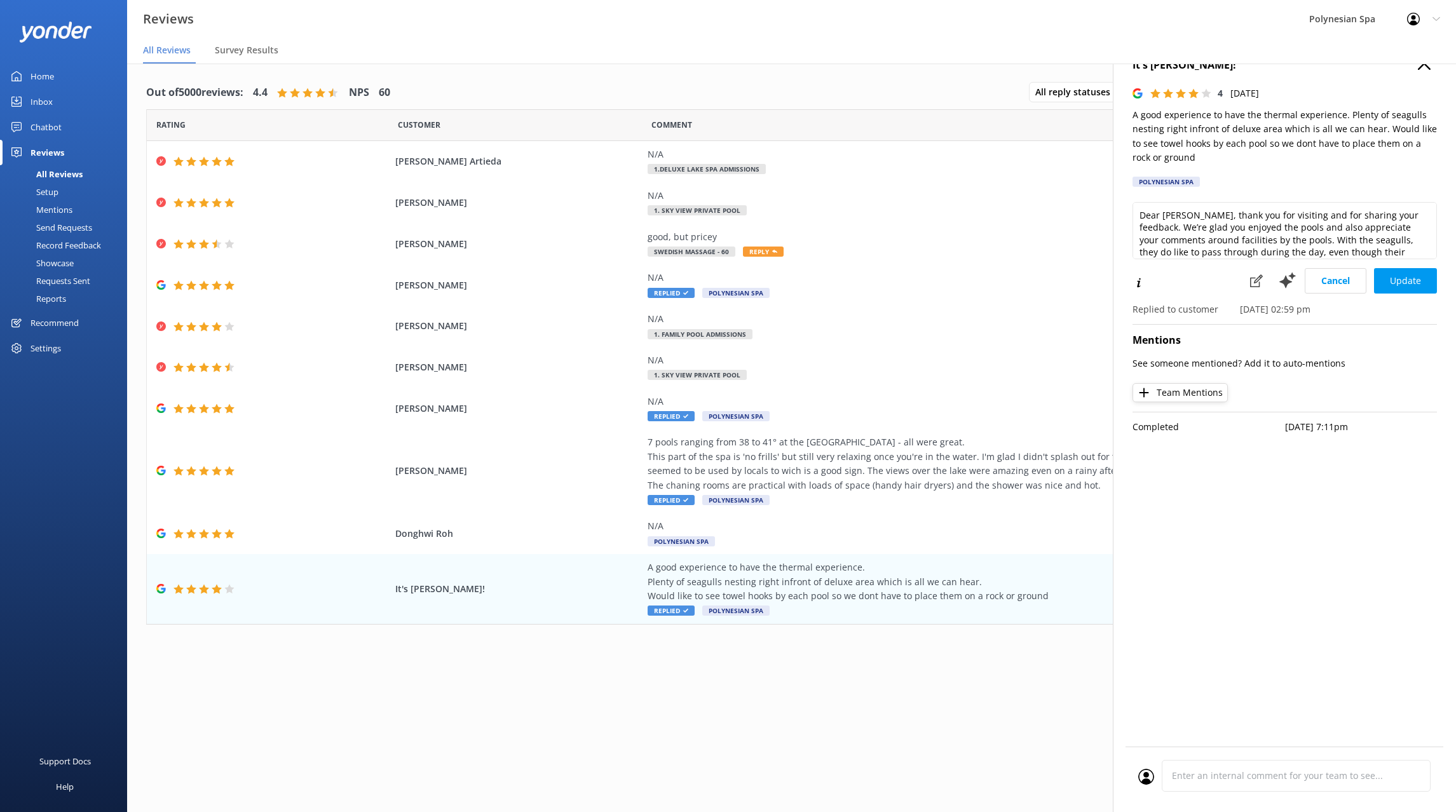 This screenshot has height=812, width=1456. Describe the element at coordinates (359, 92) in the screenshot. I see `h4: NPS` at that location.